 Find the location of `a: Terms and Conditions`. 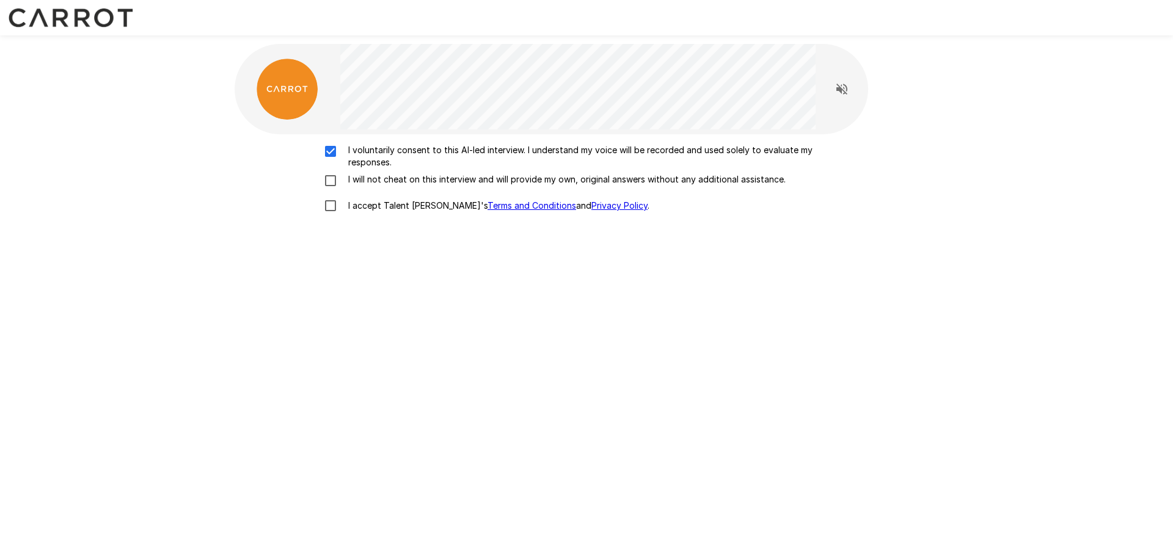

a: Terms and Conditions is located at coordinates (531, 205).